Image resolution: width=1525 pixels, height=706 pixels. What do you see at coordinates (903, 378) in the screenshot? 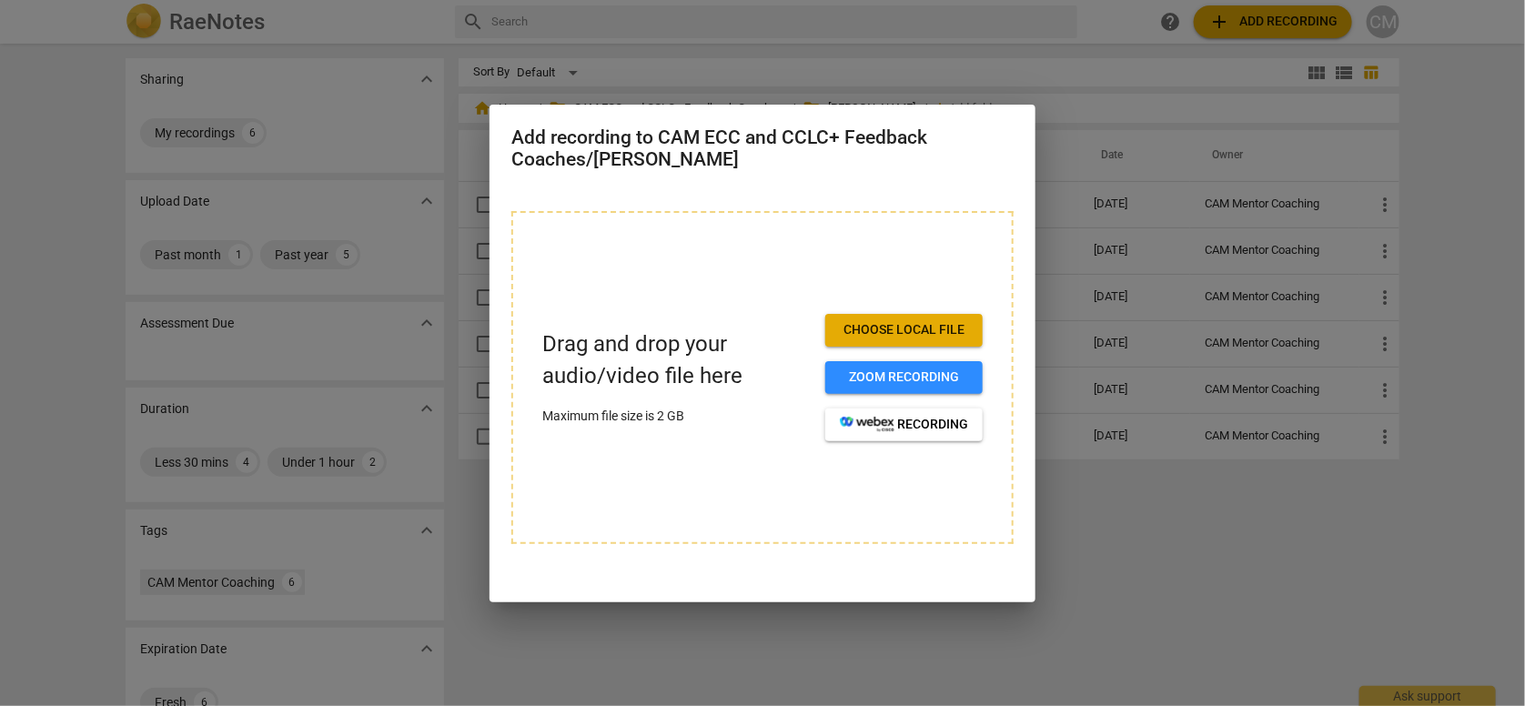
I see `span: Zoom recording` at bounding box center [903, 378].